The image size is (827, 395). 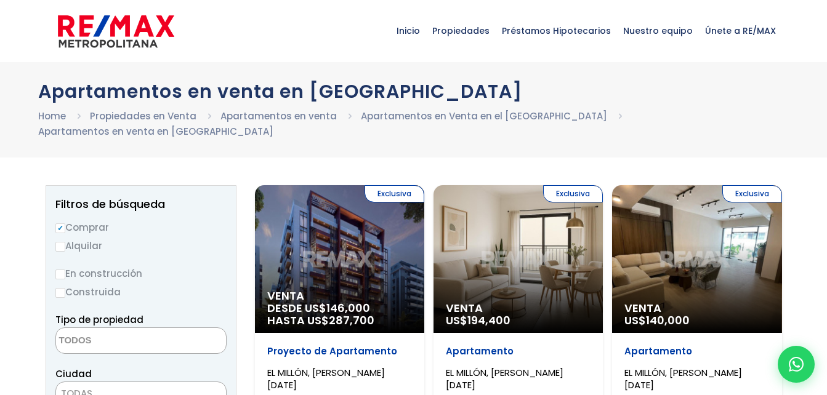 I want to click on label: Alquilar, so click(x=141, y=246).